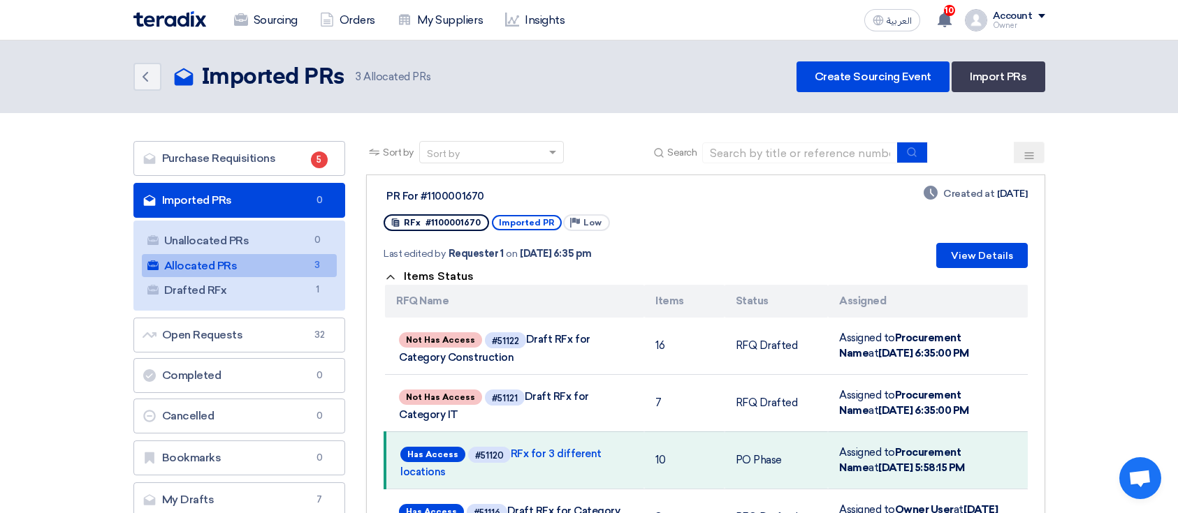  Describe the element at coordinates (240, 200) in the screenshot. I see `a: Imported PRs0` at that location.